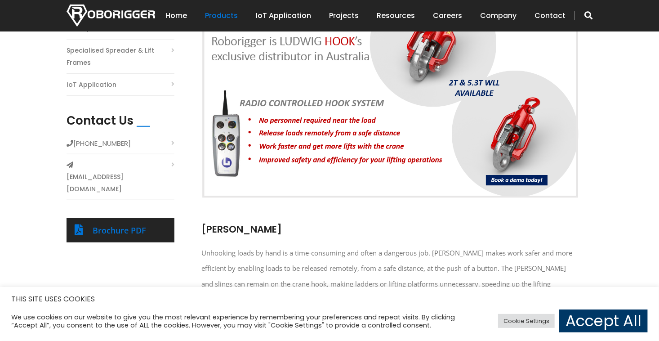 The height and width of the screenshot is (341, 659). What do you see at coordinates (119, 230) in the screenshot?
I see `a: Brochure PDF` at bounding box center [119, 230].